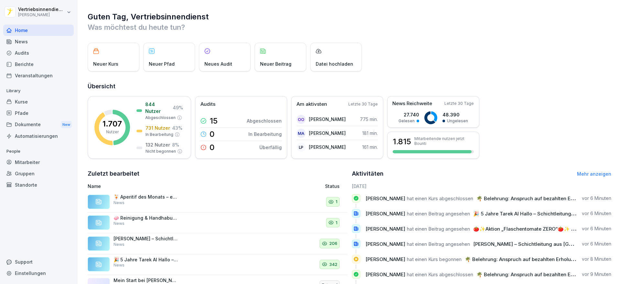 This screenshot has height=284, width=621. Describe the element at coordinates (368, 174) in the screenshot. I see `h2: Aktivitäten` at that location.